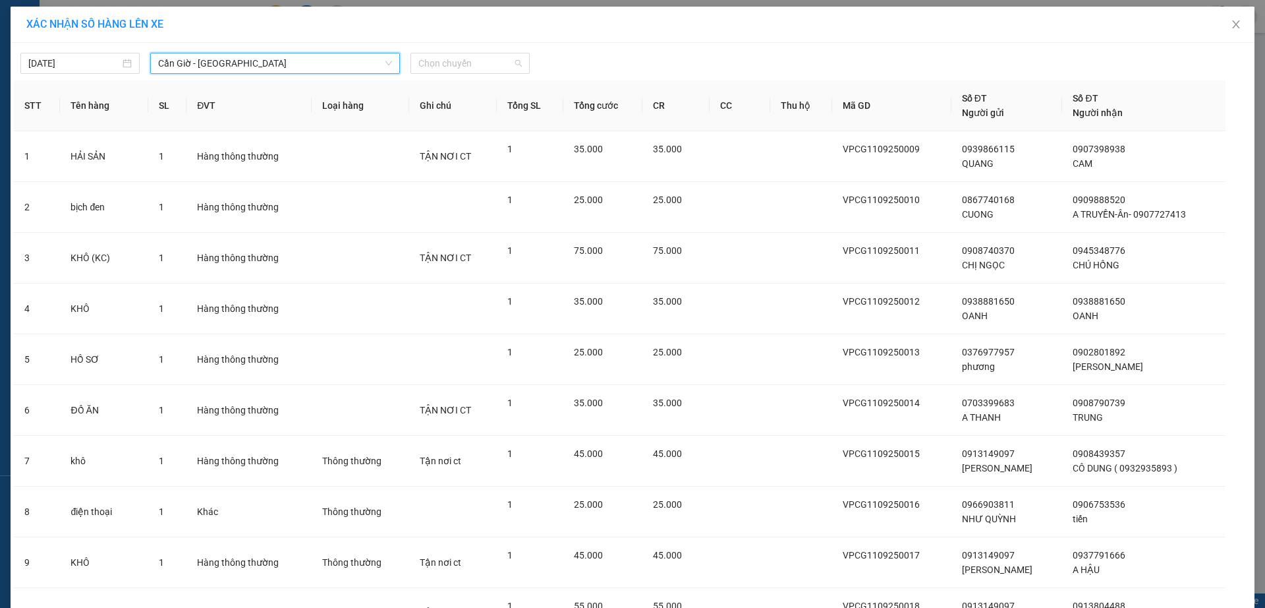 The width and height of the screenshot is (1265, 608). I want to click on span: phương, so click(979, 366).